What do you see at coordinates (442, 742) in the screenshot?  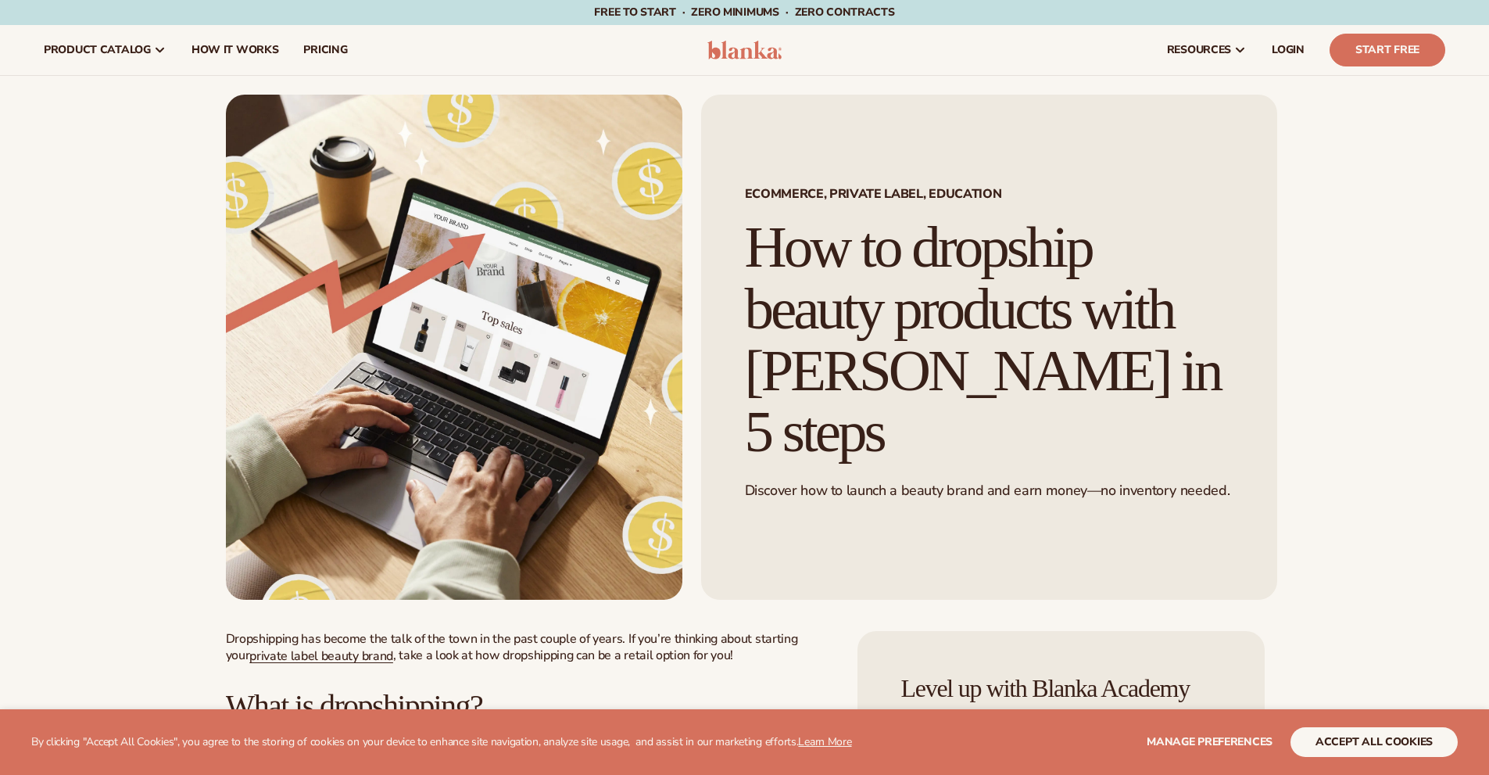 I see `p: By clicking "Accept All Cookies", you agree to the storing of cookies on your device to enhance s...` at bounding box center [442, 742].